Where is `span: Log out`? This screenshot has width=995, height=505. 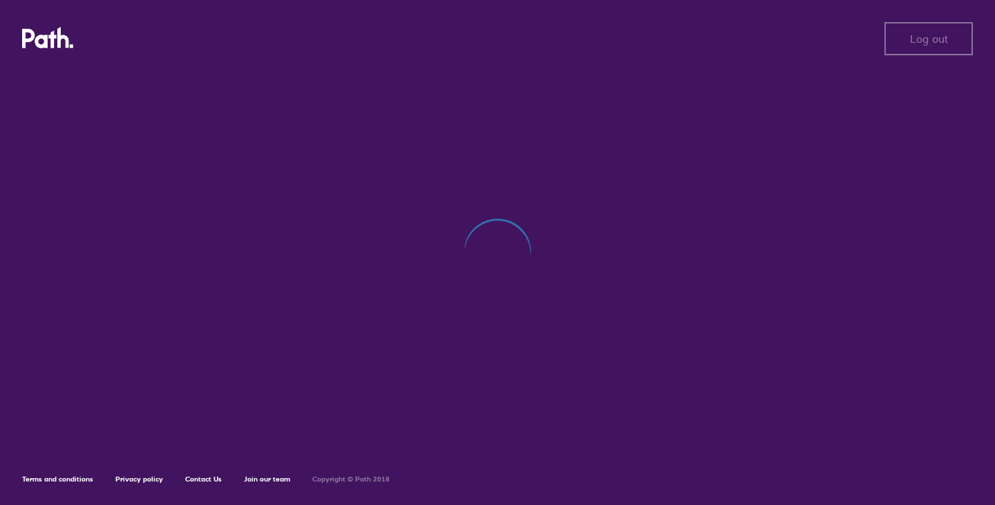
span: Log out is located at coordinates (929, 39).